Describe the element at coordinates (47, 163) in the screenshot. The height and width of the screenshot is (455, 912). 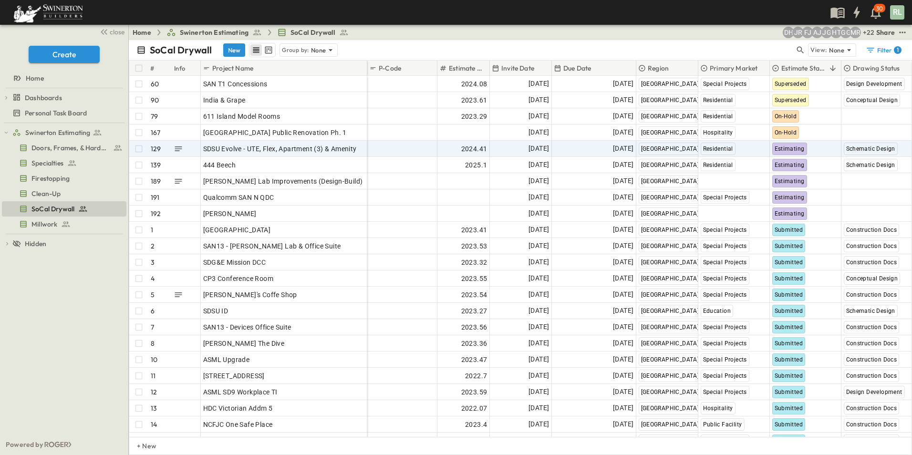
I see `span: Specialties` at that location.